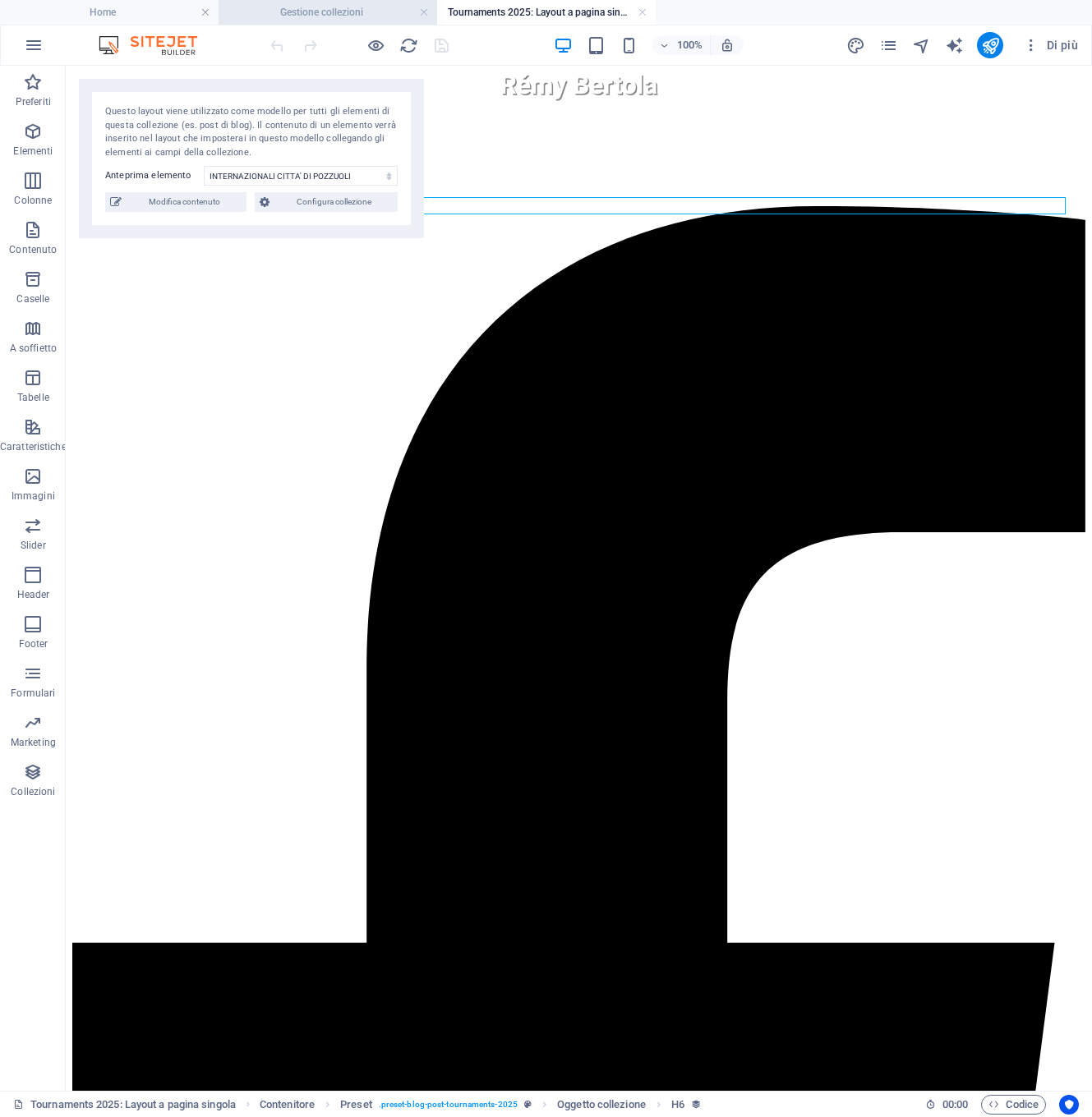 The width and height of the screenshot is (1092, 1117). Describe the element at coordinates (1013, 1105) in the screenshot. I see `span: Codice` at that location.